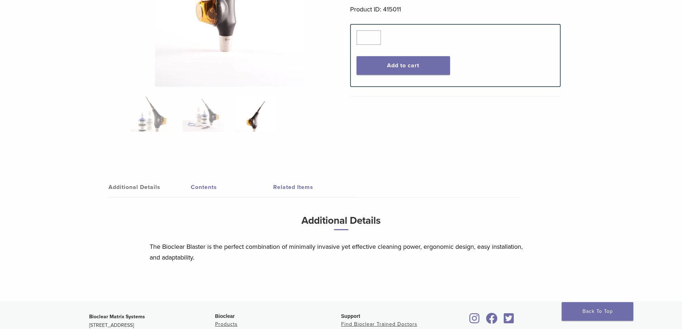  What do you see at coordinates (255, 114) in the screenshot?
I see `img: Blaster Kit - Image 3` at bounding box center [255, 114].